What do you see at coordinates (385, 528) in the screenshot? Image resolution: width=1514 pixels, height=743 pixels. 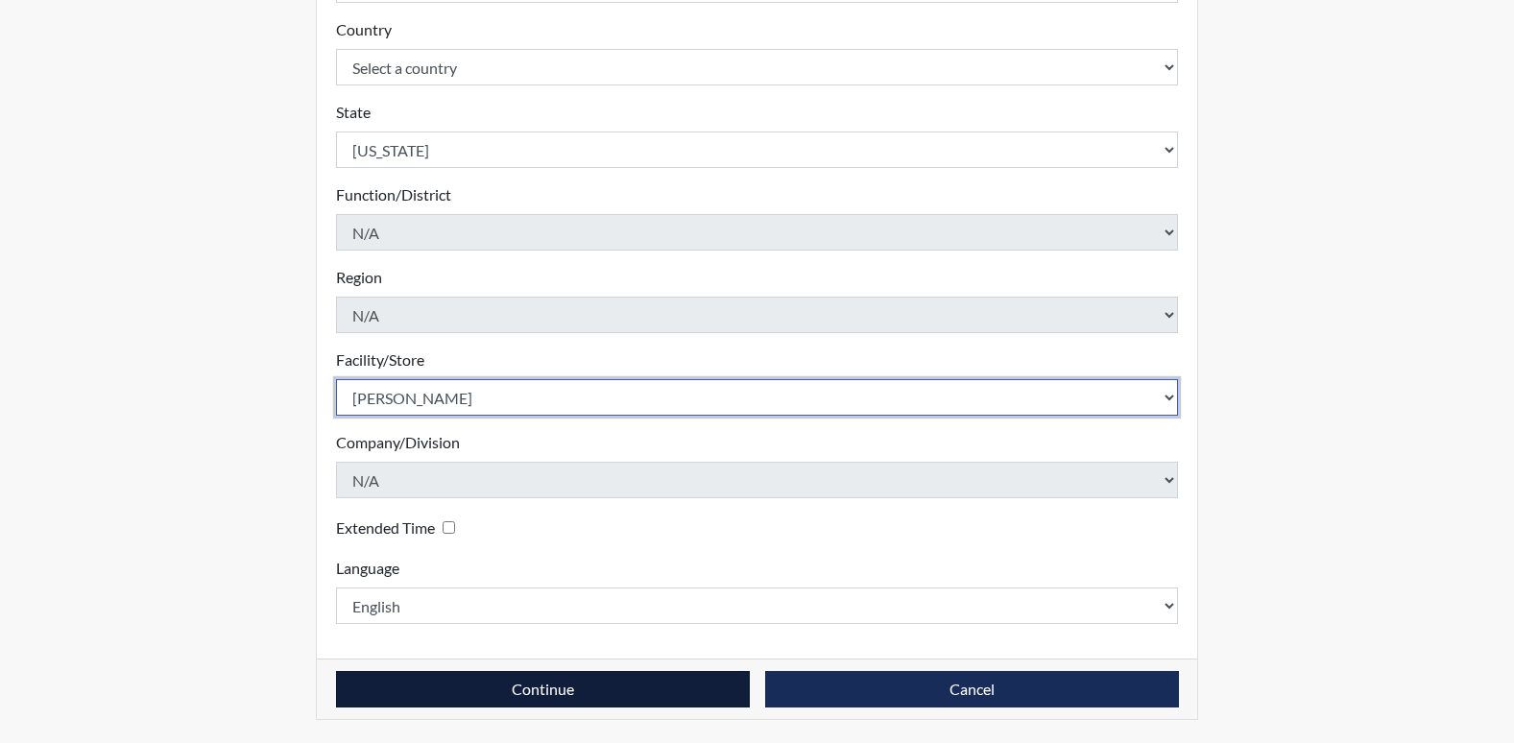 I see `label: Extended Time` at bounding box center [385, 528].